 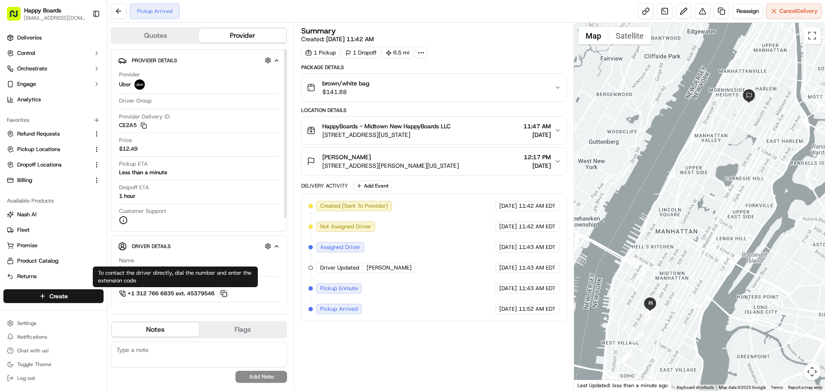 What do you see at coordinates (53, 53) in the screenshot?
I see `button: Control` at bounding box center [53, 53].